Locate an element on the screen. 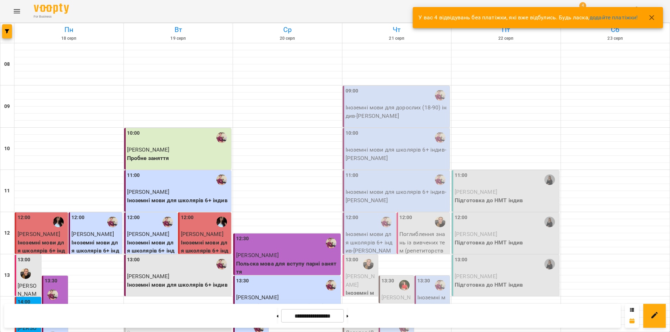 This screenshot has height=332, width=670. h6: Ср is located at coordinates (287, 30).